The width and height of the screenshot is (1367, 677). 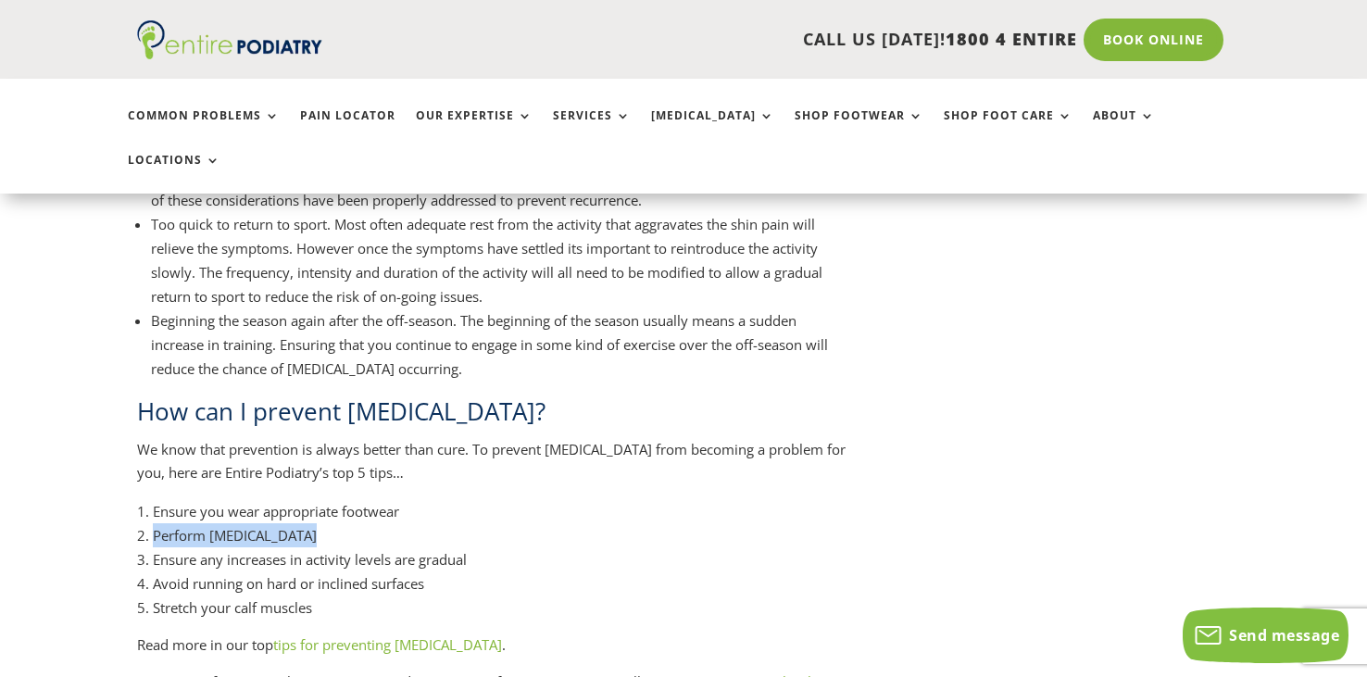 I want to click on p: Read more in our top ., so click(x=492, y=652).